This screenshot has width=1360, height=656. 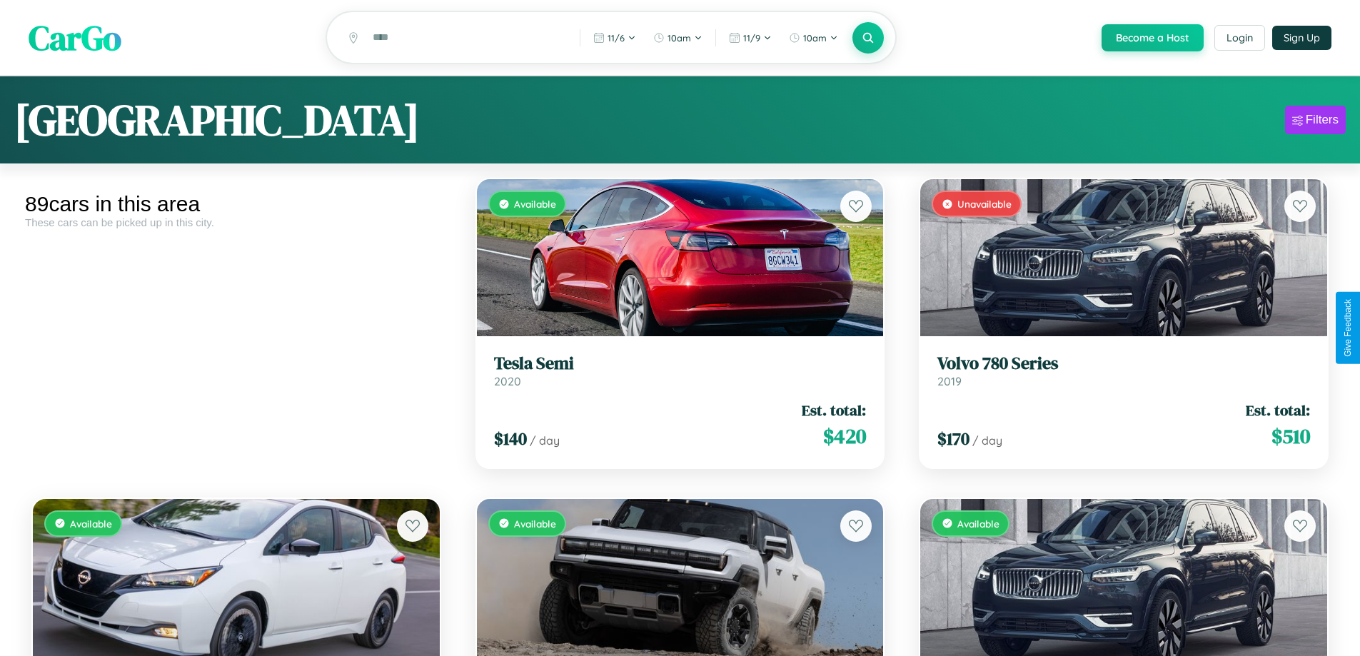 What do you see at coordinates (1301, 38) in the screenshot?
I see `button: Sign Up` at bounding box center [1301, 38].